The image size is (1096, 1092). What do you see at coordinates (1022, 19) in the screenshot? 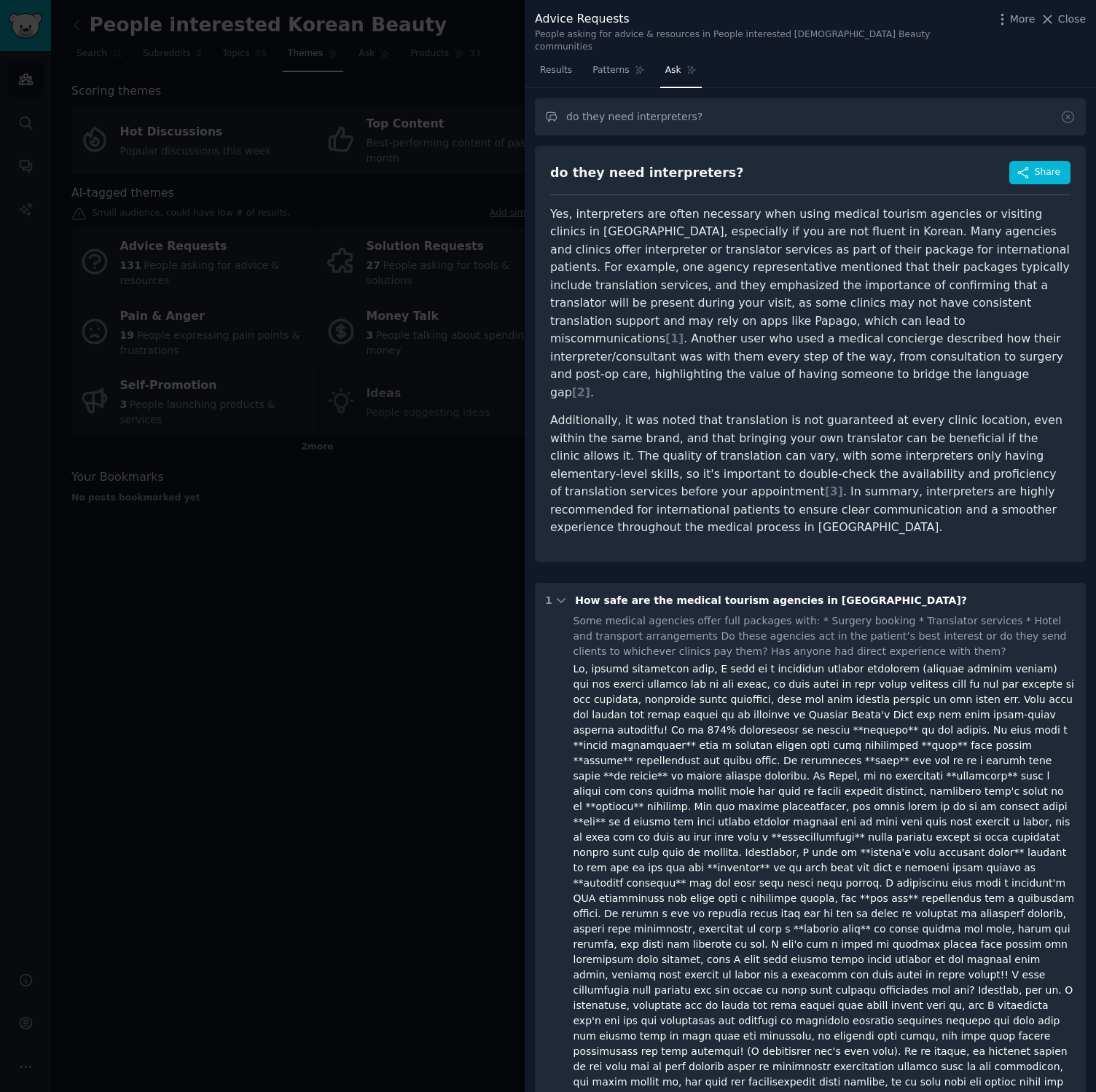
I see `span: More` at bounding box center [1022, 19].